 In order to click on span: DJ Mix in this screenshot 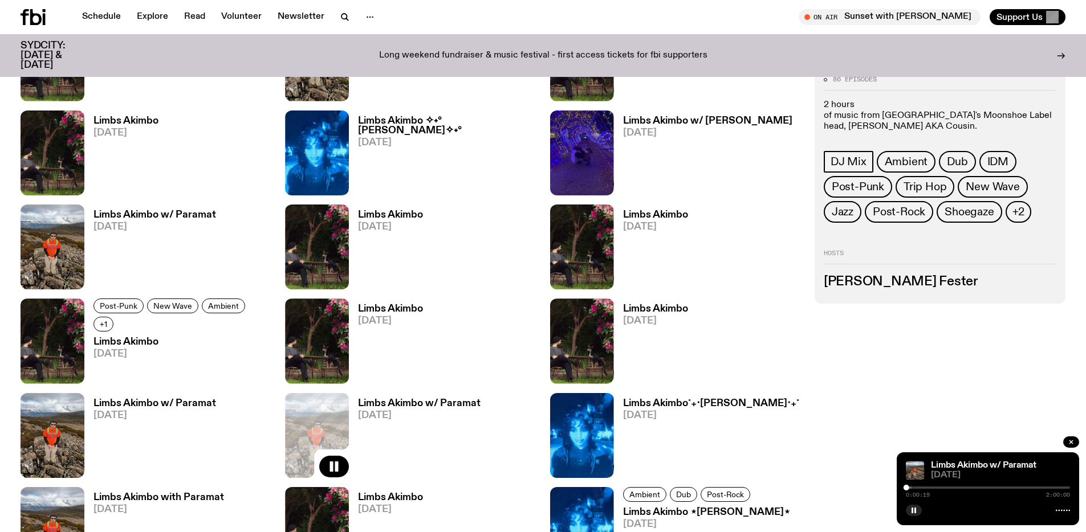, I will do `click(848, 162)`.